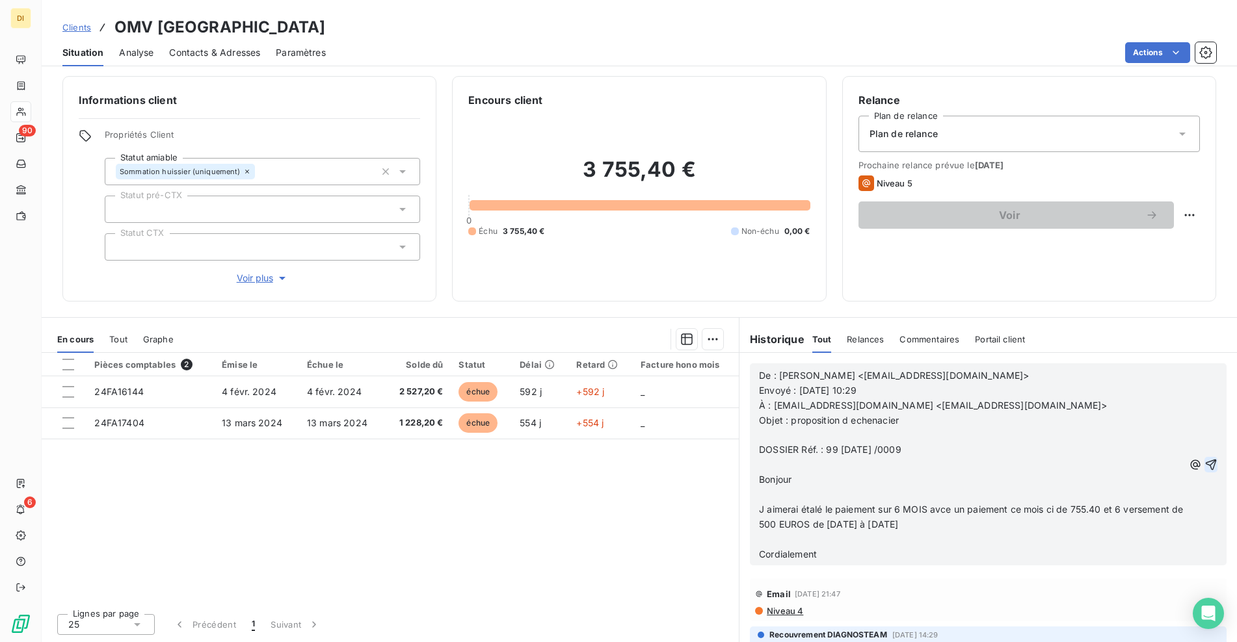 The height and width of the screenshot is (642, 1237). I want to click on span: +554 j, so click(590, 423).